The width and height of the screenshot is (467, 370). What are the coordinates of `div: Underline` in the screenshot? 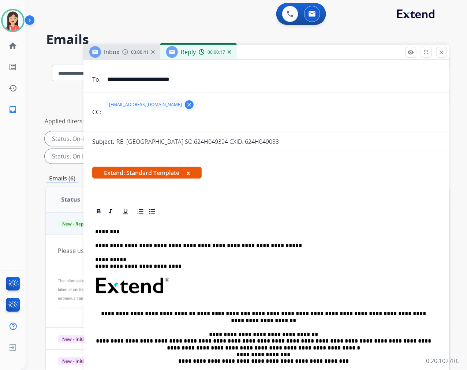 It's located at (126, 211).